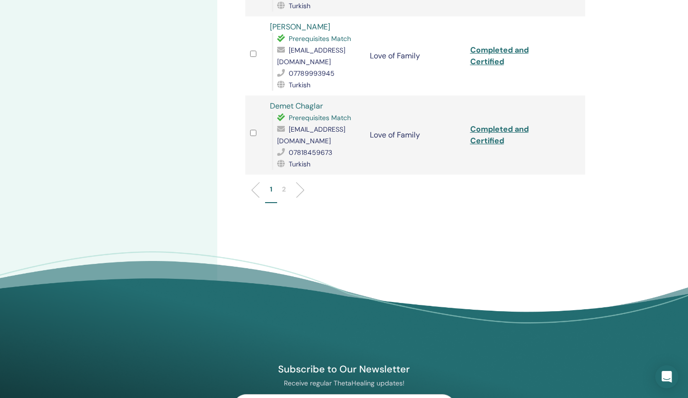 This screenshot has width=688, height=398. What do you see at coordinates (311, 73) in the screenshot?
I see `span: 07789993945` at bounding box center [311, 73].